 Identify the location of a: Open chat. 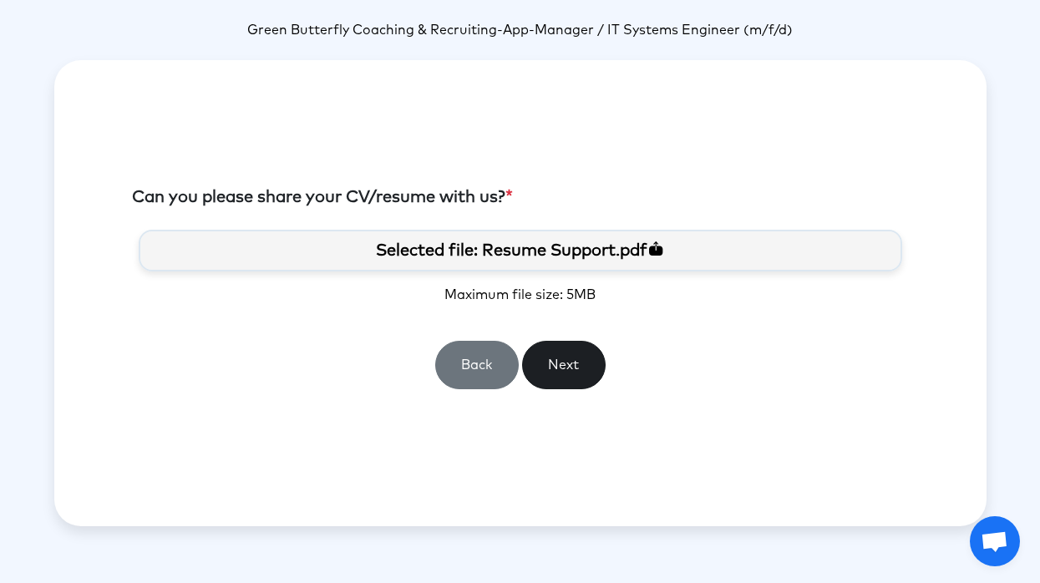
(995, 541).